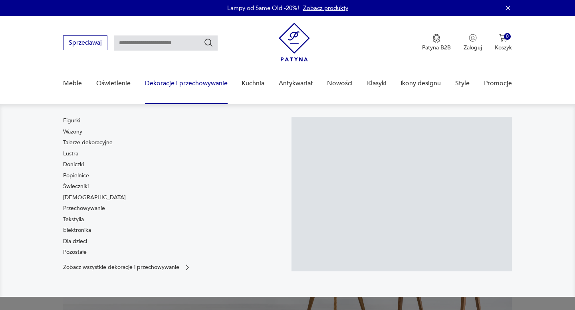 The height and width of the screenshot is (310, 575). Describe the element at coordinates (473, 38) in the screenshot. I see `img: Ikonka użytkownika` at that location.